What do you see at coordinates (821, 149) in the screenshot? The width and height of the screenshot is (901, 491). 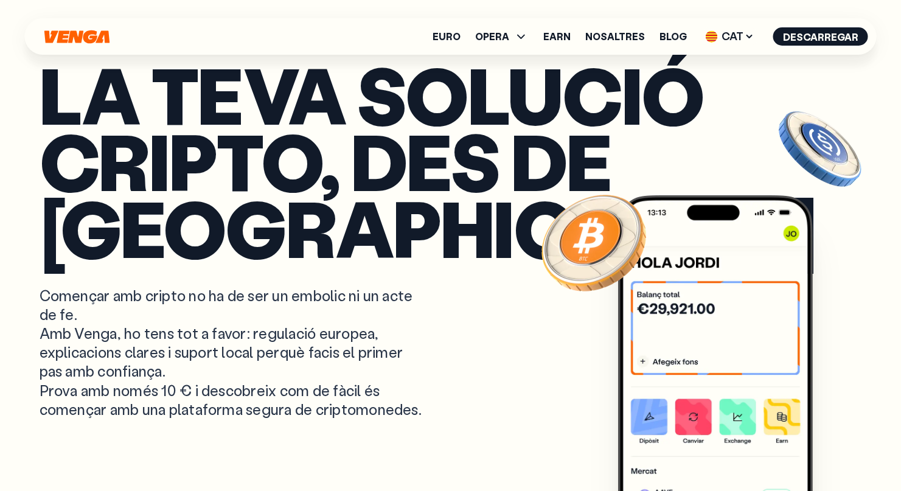 I see `img: USDC coin` at bounding box center [821, 149].